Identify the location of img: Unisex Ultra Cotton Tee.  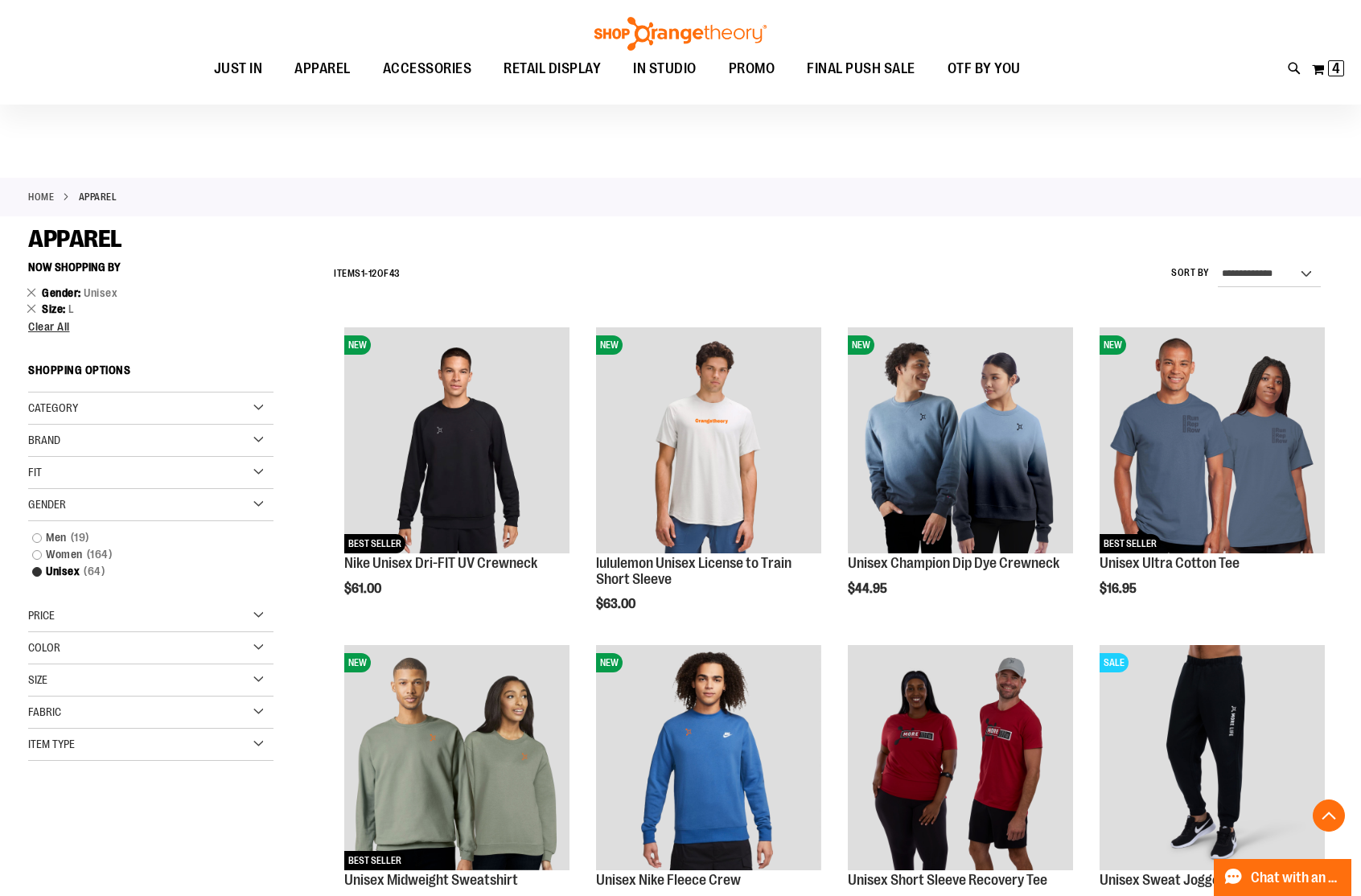
(1212, 440).